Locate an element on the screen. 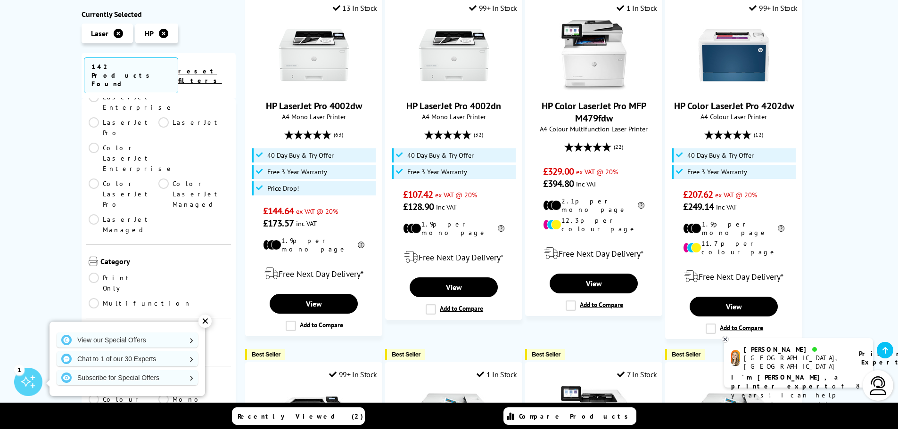 The height and width of the screenshot is (429, 898). span: Laser is located at coordinates (99, 33).